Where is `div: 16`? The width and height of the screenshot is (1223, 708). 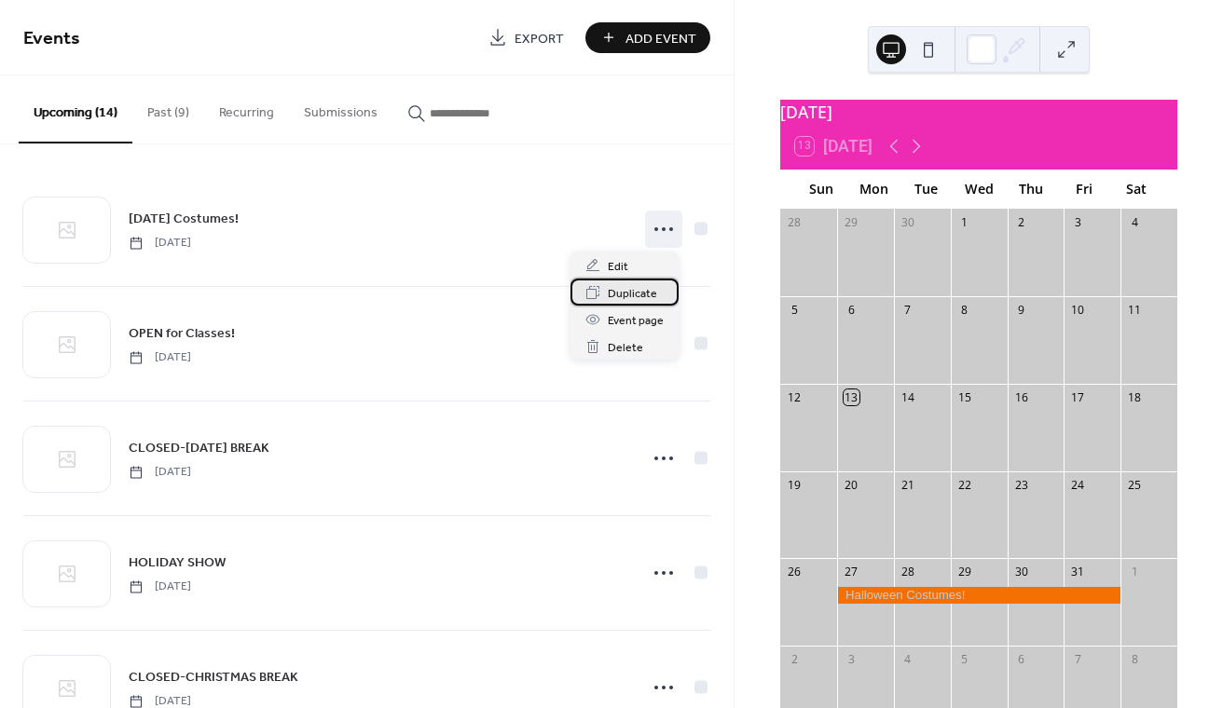
div: 16 is located at coordinates (1021, 397).